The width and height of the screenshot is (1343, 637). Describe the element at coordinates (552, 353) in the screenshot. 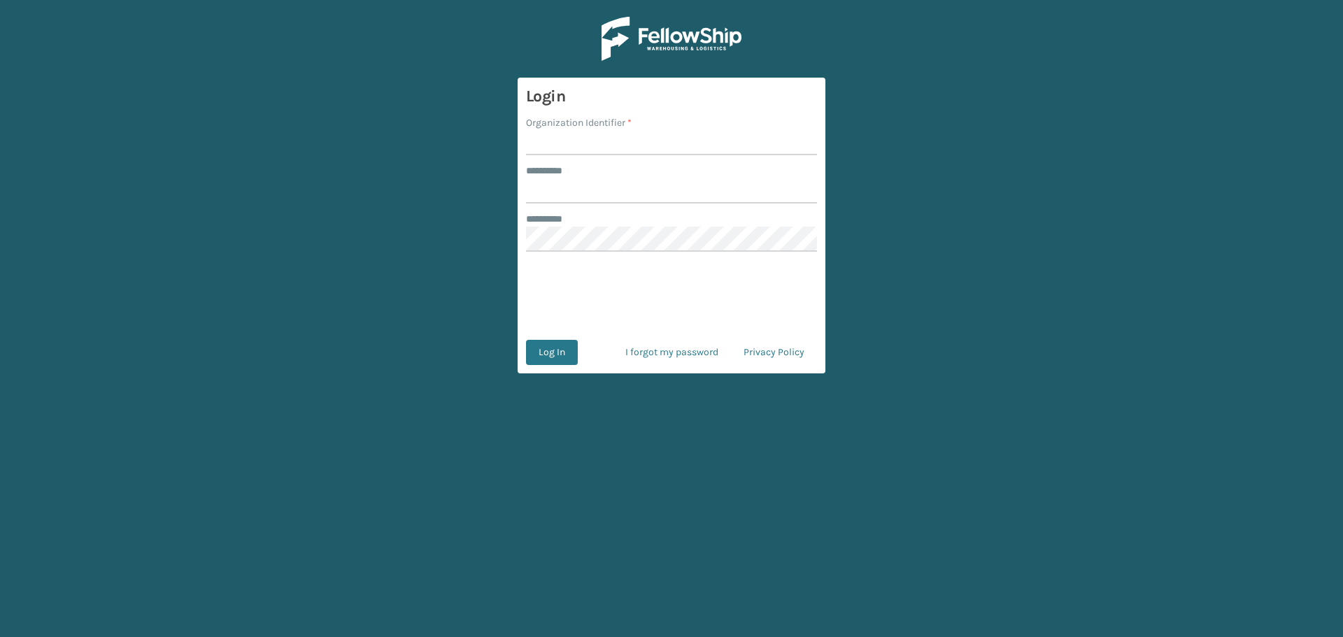

I see `button: Log In` at that location.